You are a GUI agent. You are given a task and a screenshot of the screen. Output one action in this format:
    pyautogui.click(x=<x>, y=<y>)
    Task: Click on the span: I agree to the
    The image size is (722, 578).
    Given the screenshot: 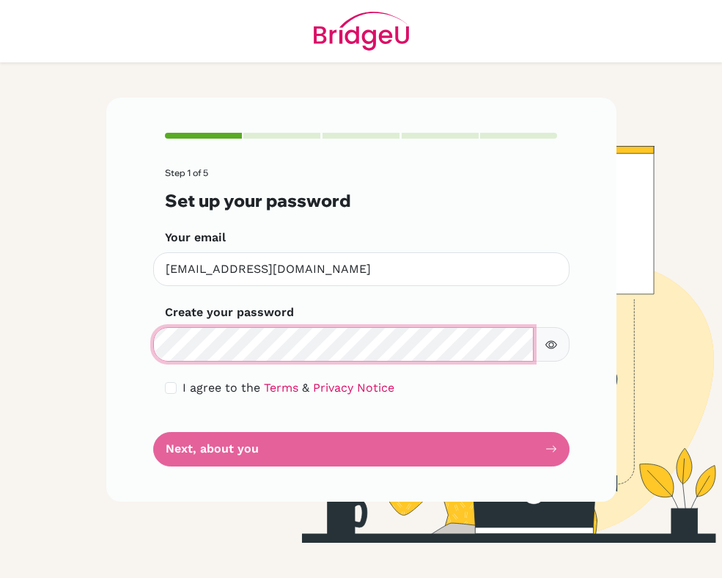 What is the action you would take?
    pyautogui.click(x=221, y=387)
    